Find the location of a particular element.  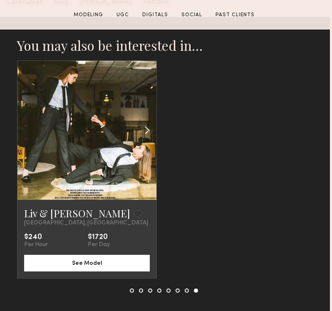

a: Social is located at coordinates (192, 15).